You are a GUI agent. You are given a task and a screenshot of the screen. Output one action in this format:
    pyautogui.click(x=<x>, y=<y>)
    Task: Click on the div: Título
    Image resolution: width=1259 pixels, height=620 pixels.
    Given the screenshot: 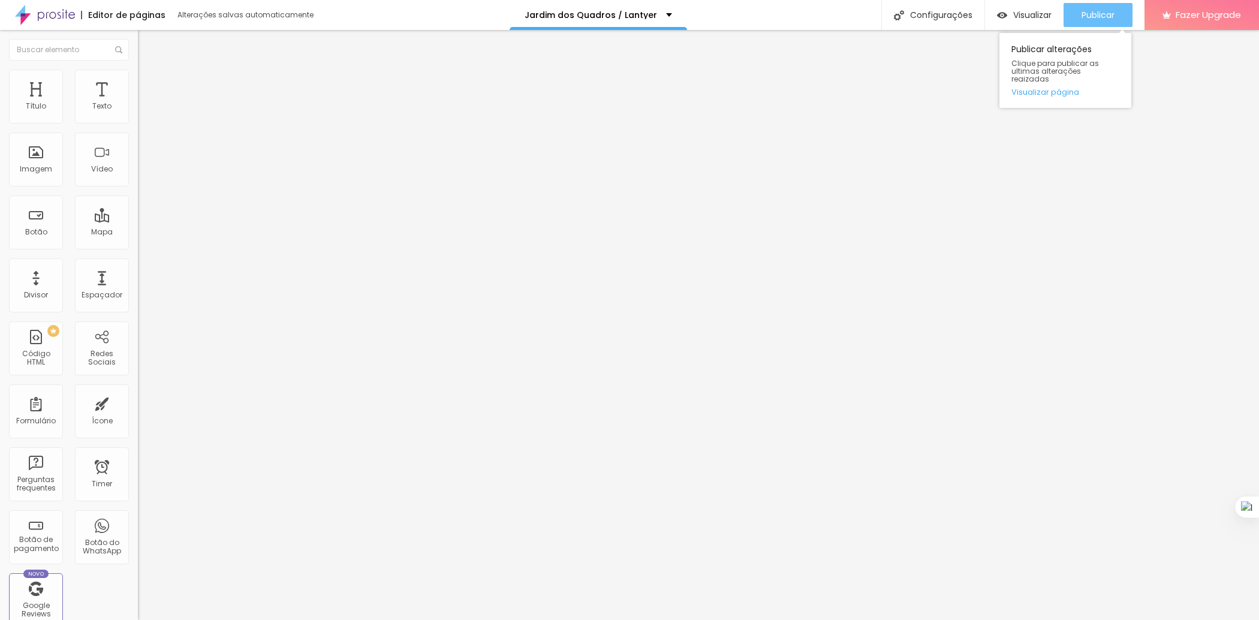 What is the action you would take?
    pyautogui.click(x=36, y=106)
    